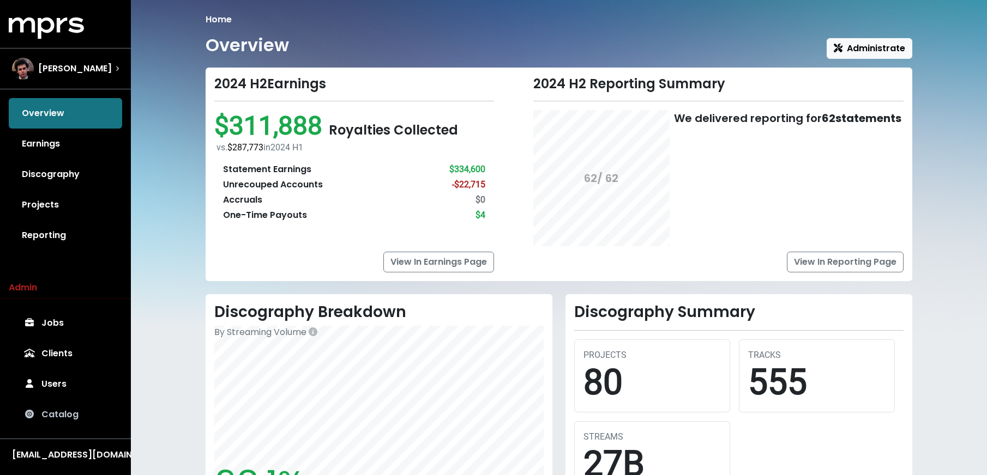 The height and width of the screenshot is (475, 987). Describe the element at coordinates (480, 215) in the screenshot. I see `div: $4` at that location.